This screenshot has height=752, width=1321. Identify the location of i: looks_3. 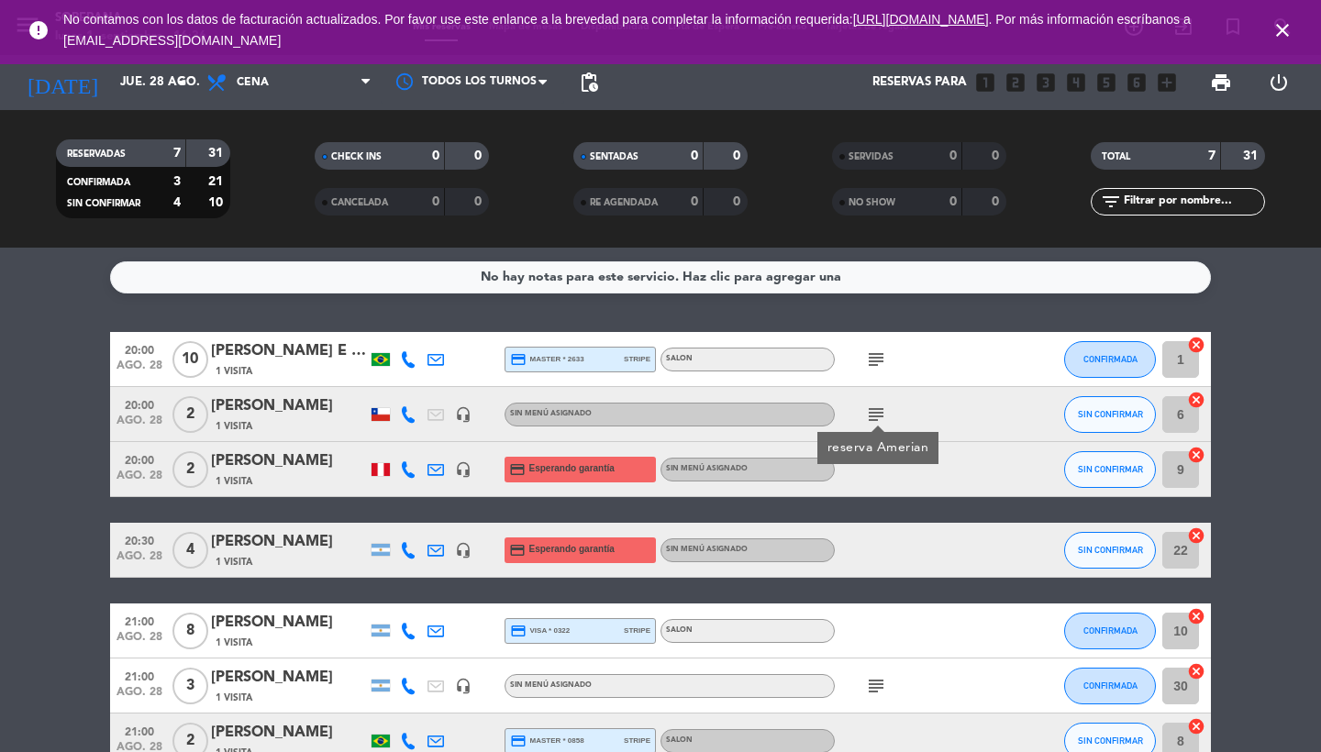
(1046, 83).